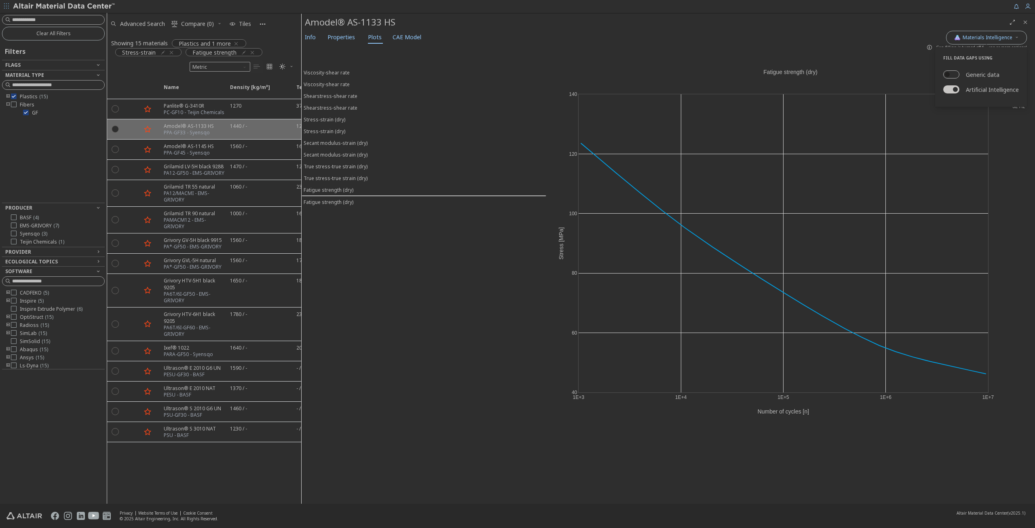 The height and width of the screenshot is (528, 1035). What do you see at coordinates (195, 186) in the screenshot?
I see `div: Grilamid TR 55 natural` at bounding box center [195, 186].